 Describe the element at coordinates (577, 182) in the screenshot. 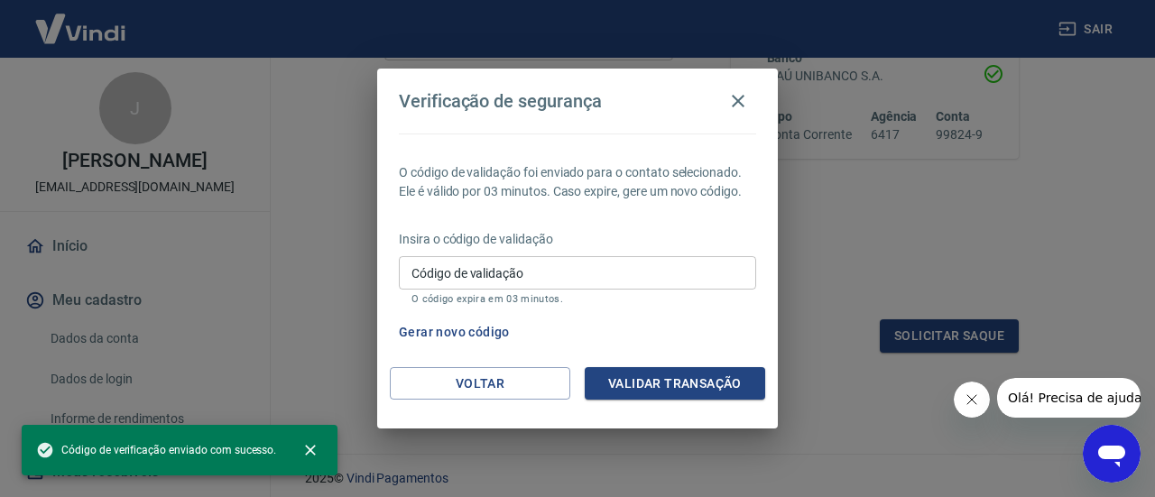

I see `p: O código de validação foi enviado para o contato selecionado. Ele é válido por 03 minutos. Caso e...` at that location.